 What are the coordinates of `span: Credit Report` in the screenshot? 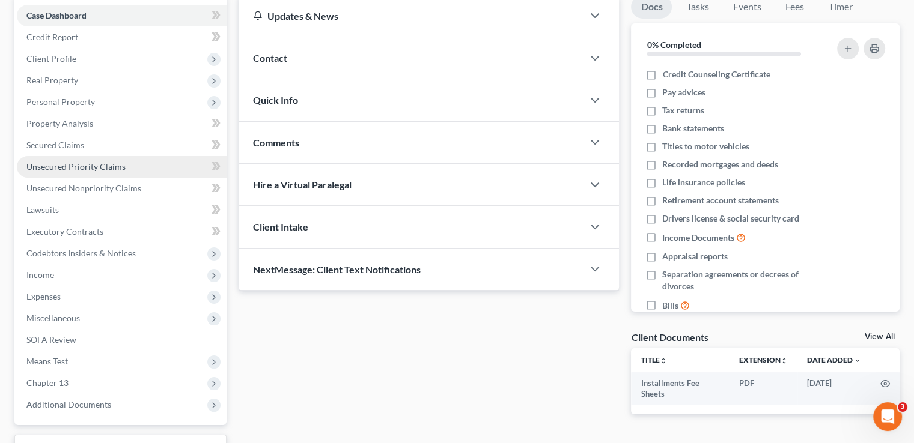 It's located at (52, 37).